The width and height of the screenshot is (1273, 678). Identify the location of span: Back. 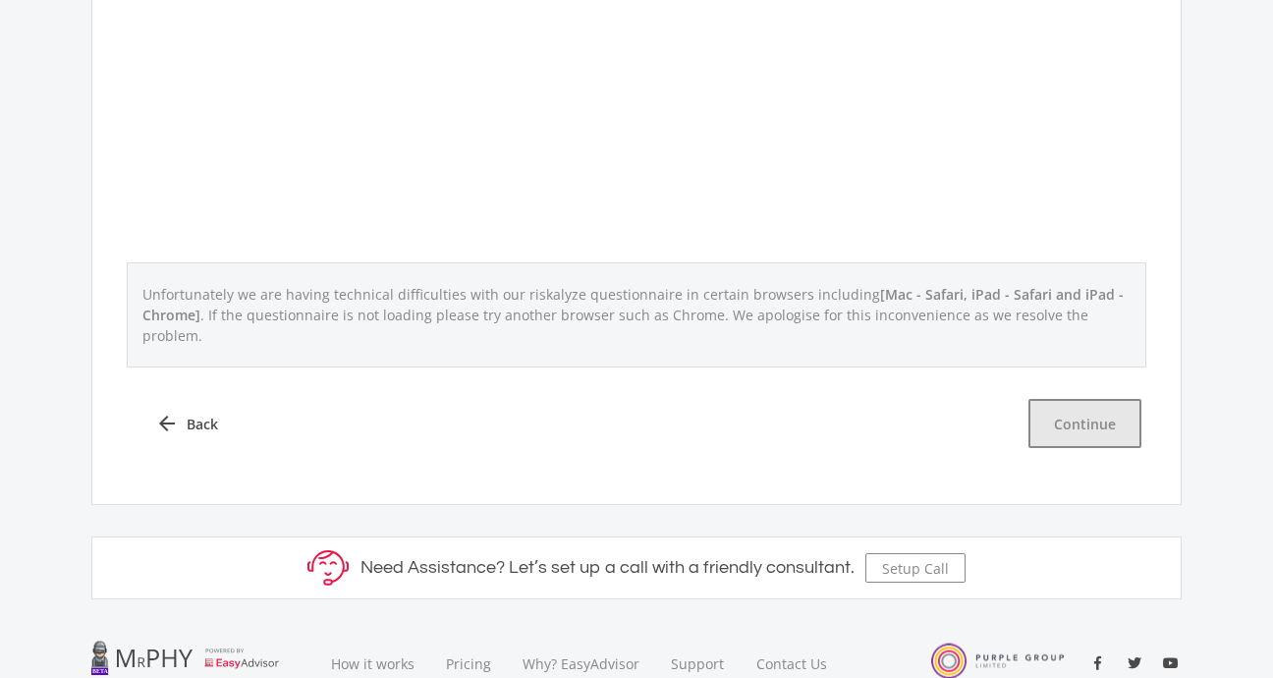
(202, 423).